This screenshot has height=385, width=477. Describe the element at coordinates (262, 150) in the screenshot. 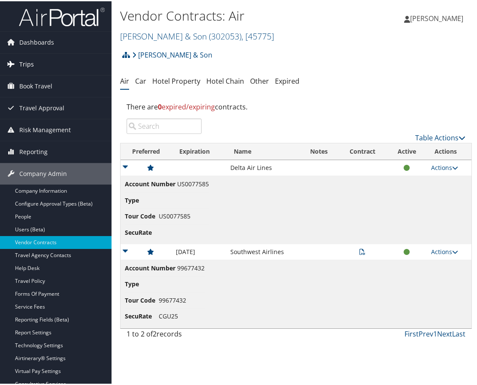

I see `th: Name: activate to sort column ascending` at that location.